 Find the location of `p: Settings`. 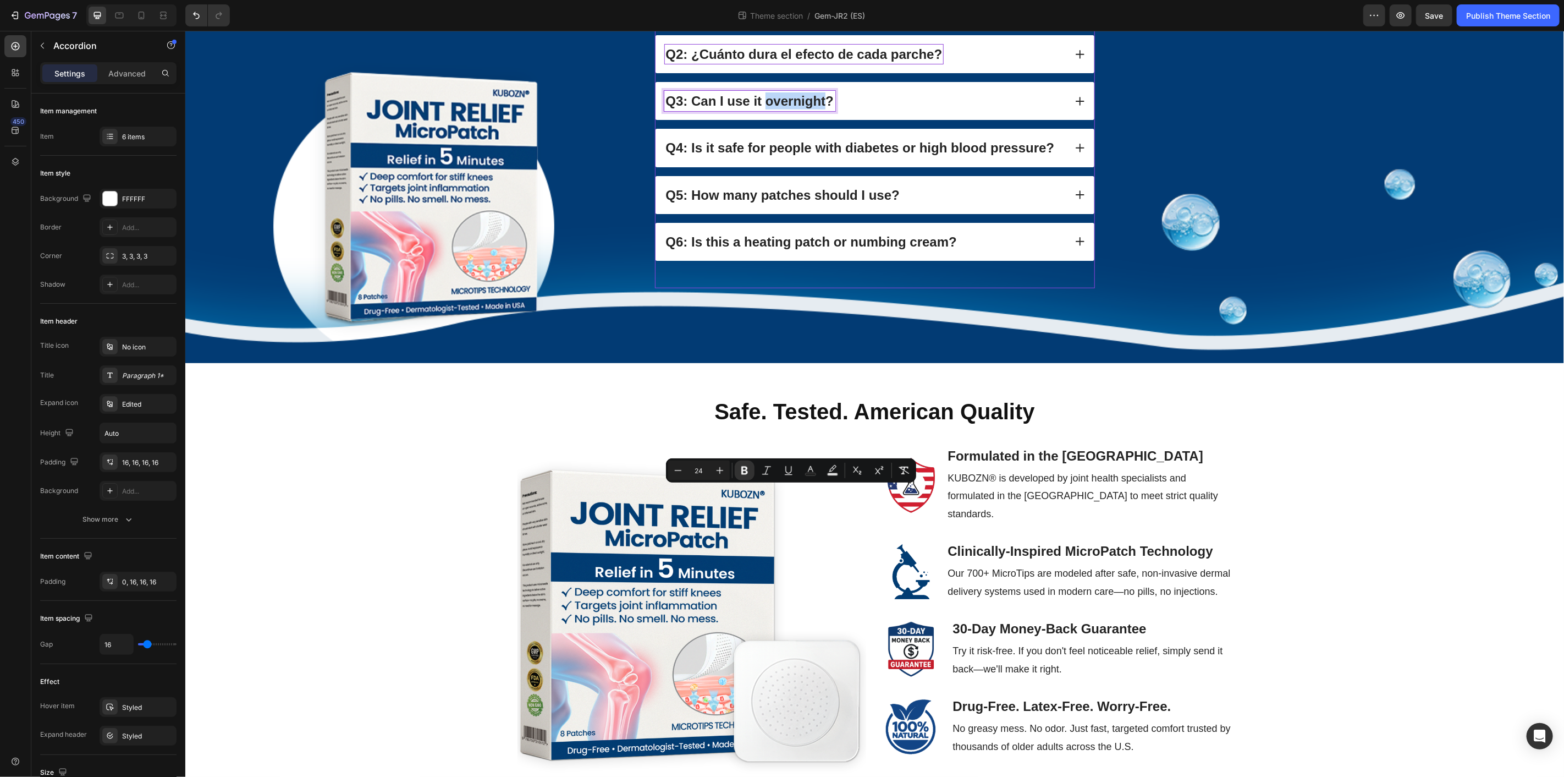

p: Settings is located at coordinates (70, 73).